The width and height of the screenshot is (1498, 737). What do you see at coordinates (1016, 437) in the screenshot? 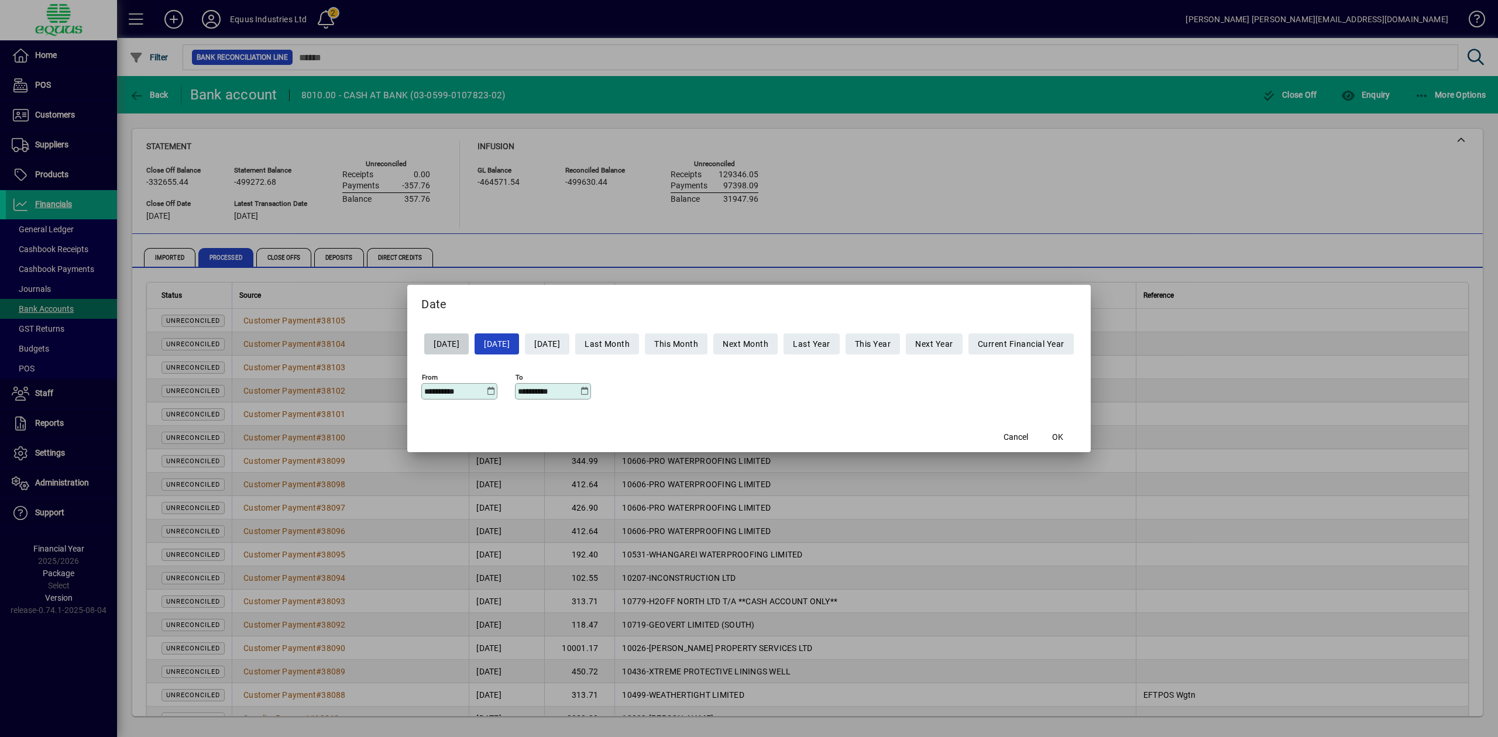
I see `button: Cancel` at bounding box center [1016, 437].